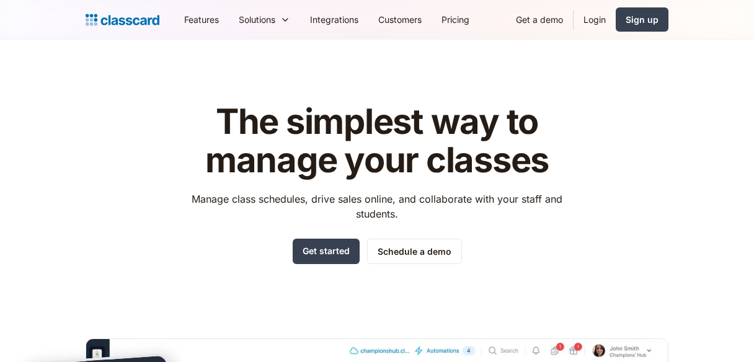 Image resolution: width=754 pixels, height=362 pixels. What do you see at coordinates (400, 19) in the screenshot?
I see `a: Customers` at bounding box center [400, 19].